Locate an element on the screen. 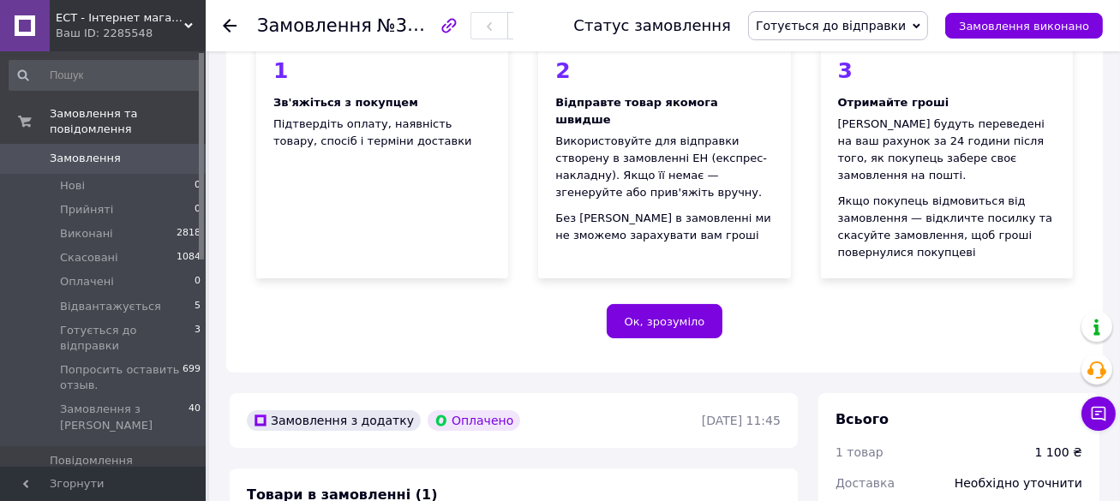 This screenshot has height=501, width=1120. input: Пошук is located at coordinates (105, 75).